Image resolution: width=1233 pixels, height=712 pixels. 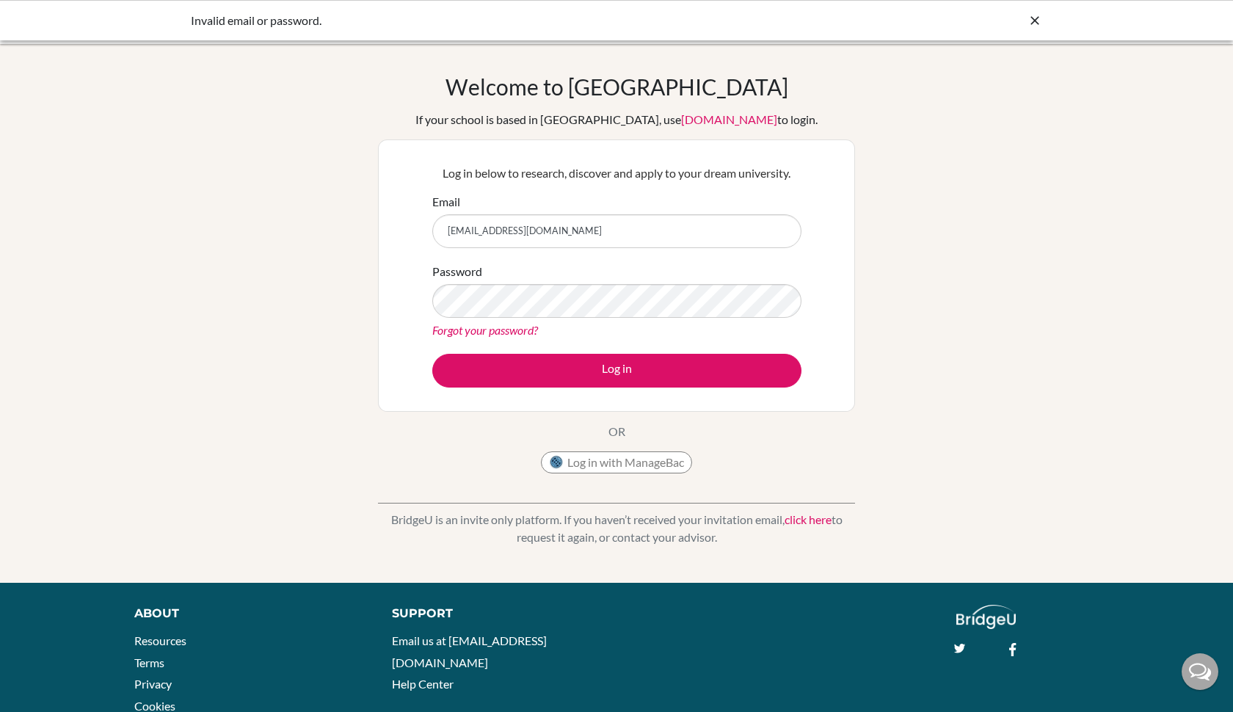 What do you see at coordinates (617, 371) in the screenshot?
I see `button: Log in` at bounding box center [617, 371].